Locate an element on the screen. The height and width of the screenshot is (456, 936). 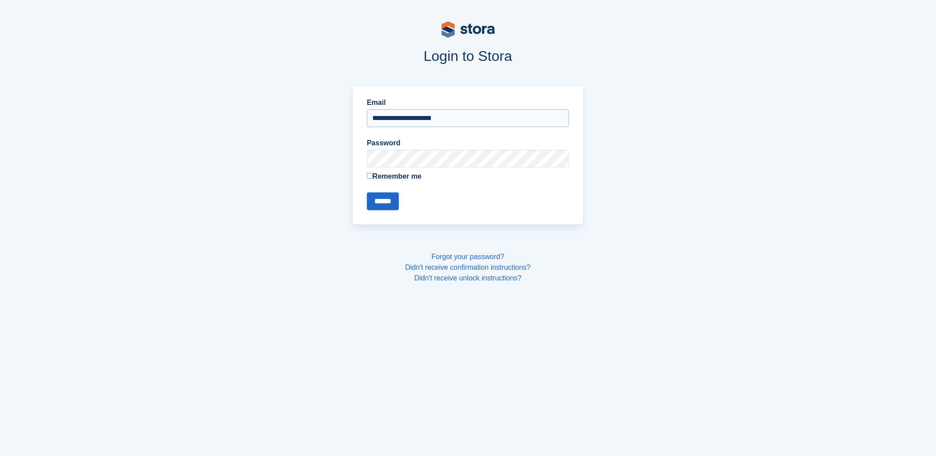
a: Didn't receive confirmation instructions? is located at coordinates (468, 267).